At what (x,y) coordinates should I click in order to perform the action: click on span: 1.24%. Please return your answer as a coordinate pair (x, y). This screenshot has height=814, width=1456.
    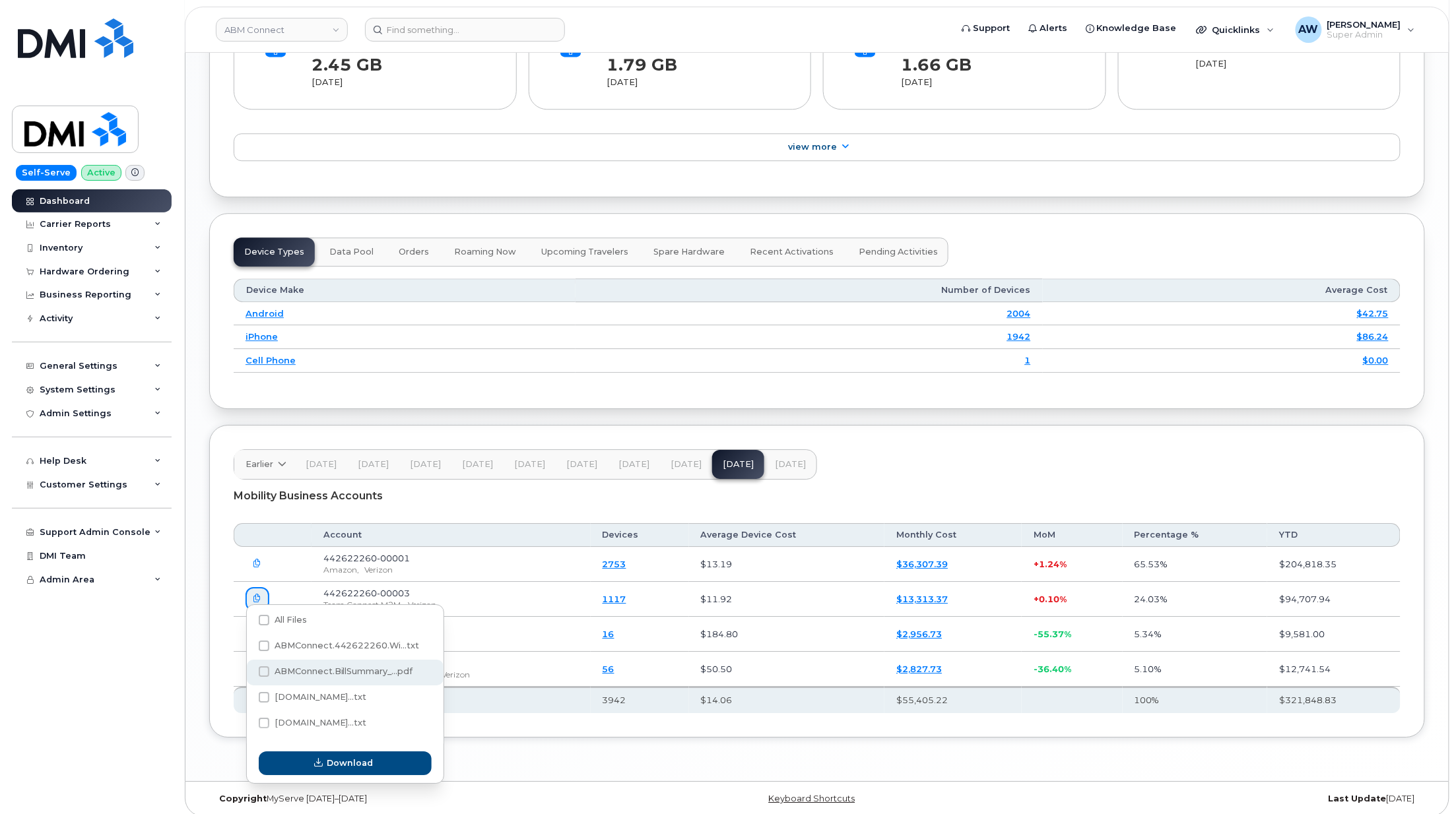
    Looking at the image, I should click on (1052, 564).